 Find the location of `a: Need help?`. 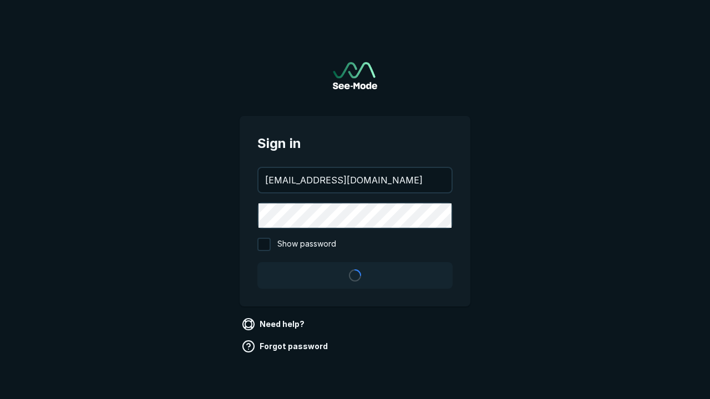

a: Need help? is located at coordinates (274, 324).